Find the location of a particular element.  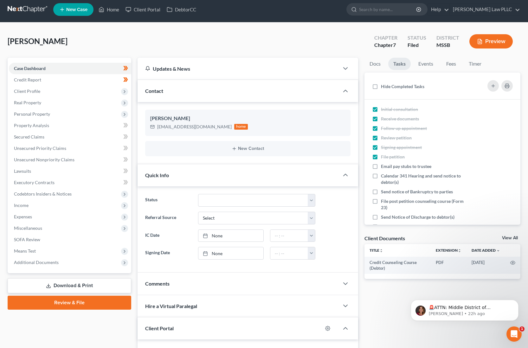

div: Updates & News is located at coordinates (238, 68).